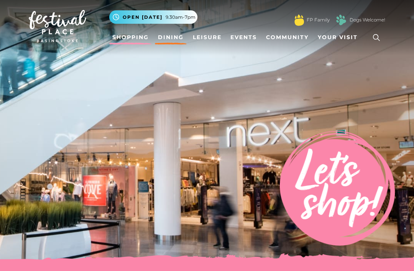 Image resolution: width=414 pixels, height=271 pixels. Describe the element at coordinates (130, 38) in the screenshot. I see `a: Shopping` at that location.